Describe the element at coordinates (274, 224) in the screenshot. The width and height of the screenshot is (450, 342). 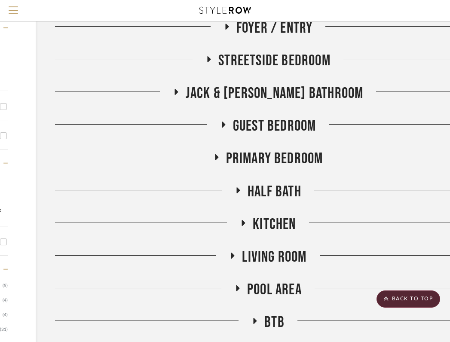
I see `span: Kitchen` at that location.